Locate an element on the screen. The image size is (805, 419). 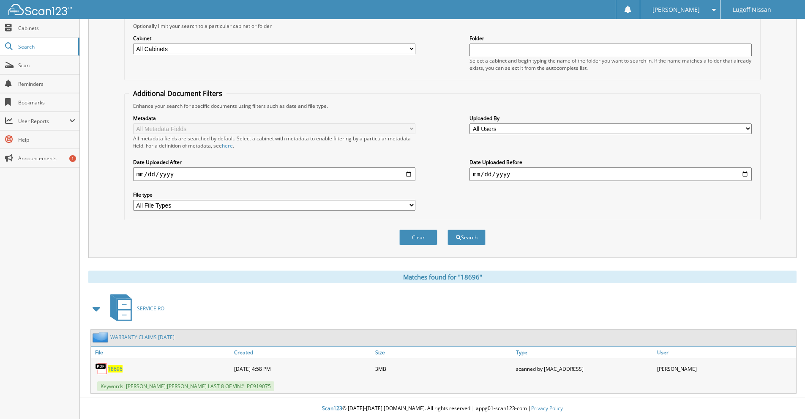
input: start is located at coordinates (274, 174).